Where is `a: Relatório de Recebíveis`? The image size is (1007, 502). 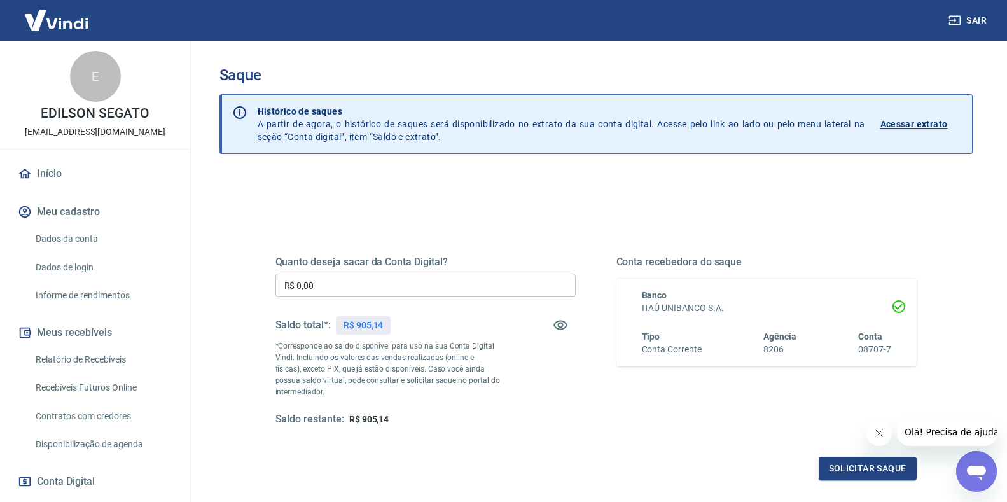 a: Relatório de Recebíveis is located at coordinates (102, 360).